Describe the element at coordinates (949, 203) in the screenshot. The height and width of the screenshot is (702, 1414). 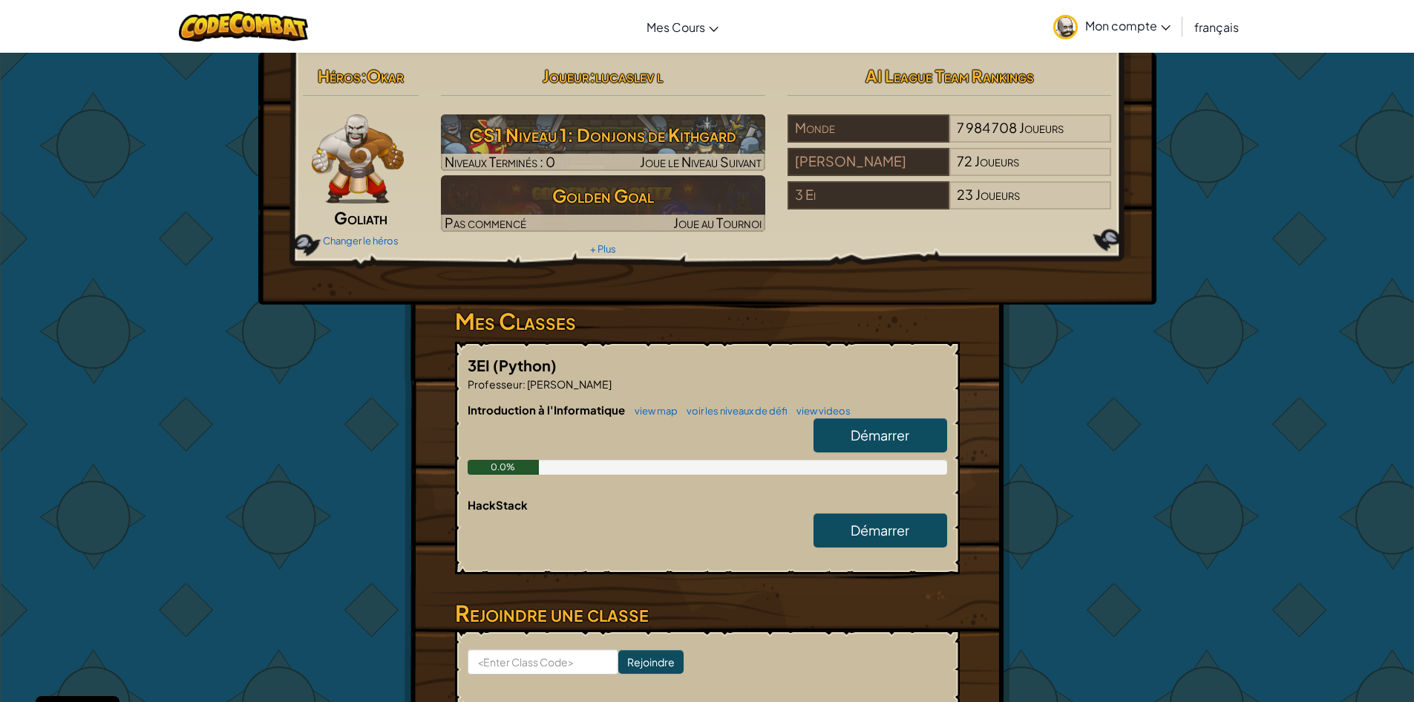
I see `a: 3 Ei23Joueurs` at that location.